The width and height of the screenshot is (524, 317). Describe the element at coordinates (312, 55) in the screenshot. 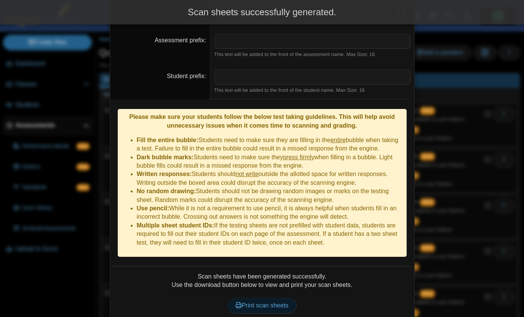

I see `div: This text will be added to the front of the assessment name. Max Size: 16` at that location.